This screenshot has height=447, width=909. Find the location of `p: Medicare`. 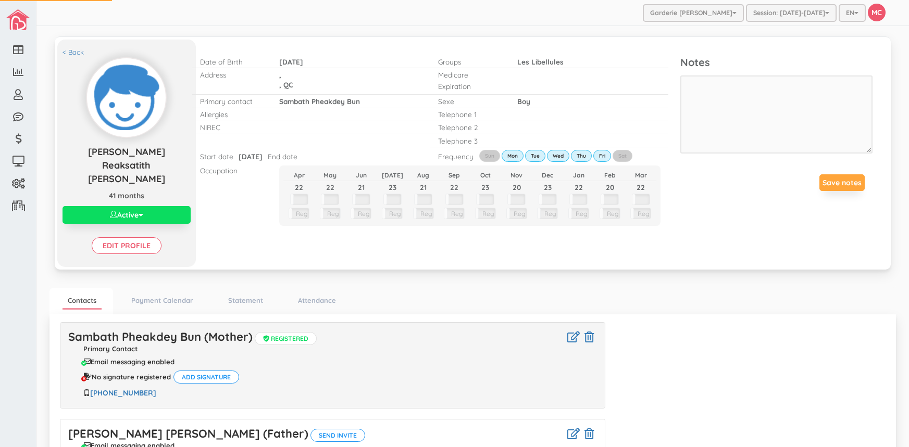

p: Medicare is located at coordinates (470, 74).